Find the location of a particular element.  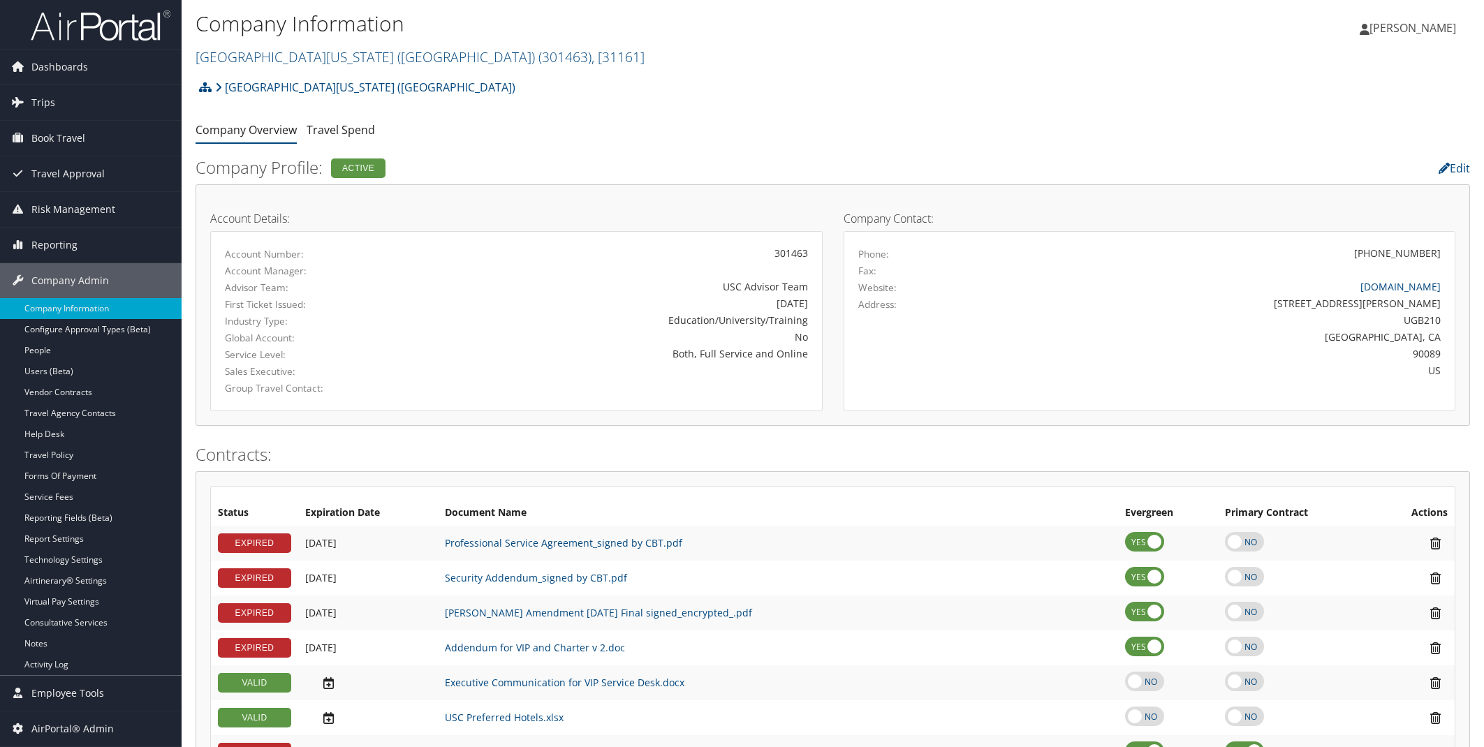

span: Trips is located at coordinates (43, 103).